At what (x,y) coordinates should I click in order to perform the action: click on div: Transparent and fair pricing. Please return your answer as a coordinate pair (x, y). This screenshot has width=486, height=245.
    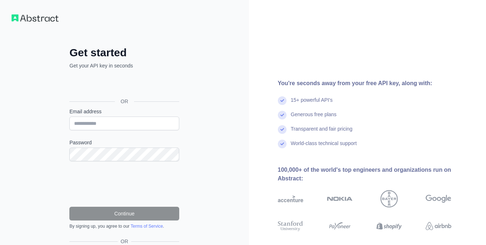
    Looking at the image, I should click on (321, 133).